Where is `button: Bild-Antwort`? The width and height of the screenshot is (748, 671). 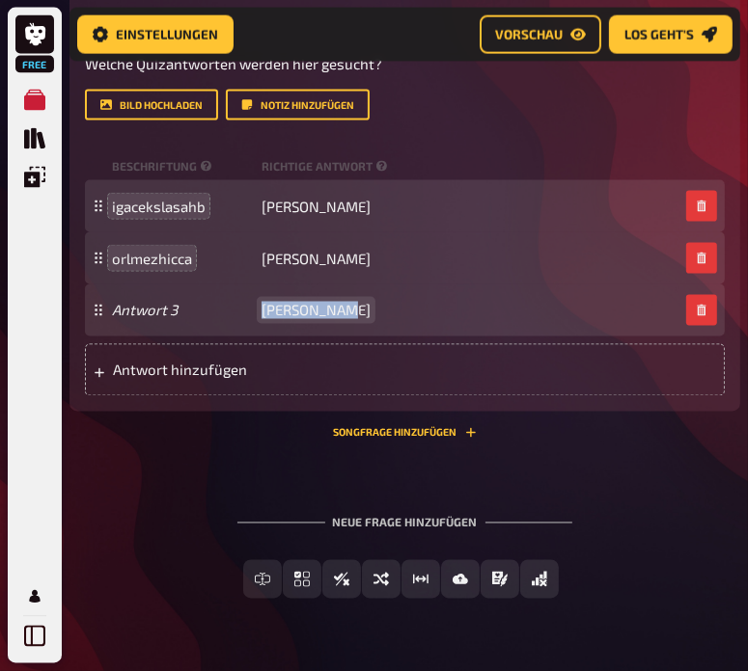
button: Bild-Antwort is located at coordinates (460, 580).